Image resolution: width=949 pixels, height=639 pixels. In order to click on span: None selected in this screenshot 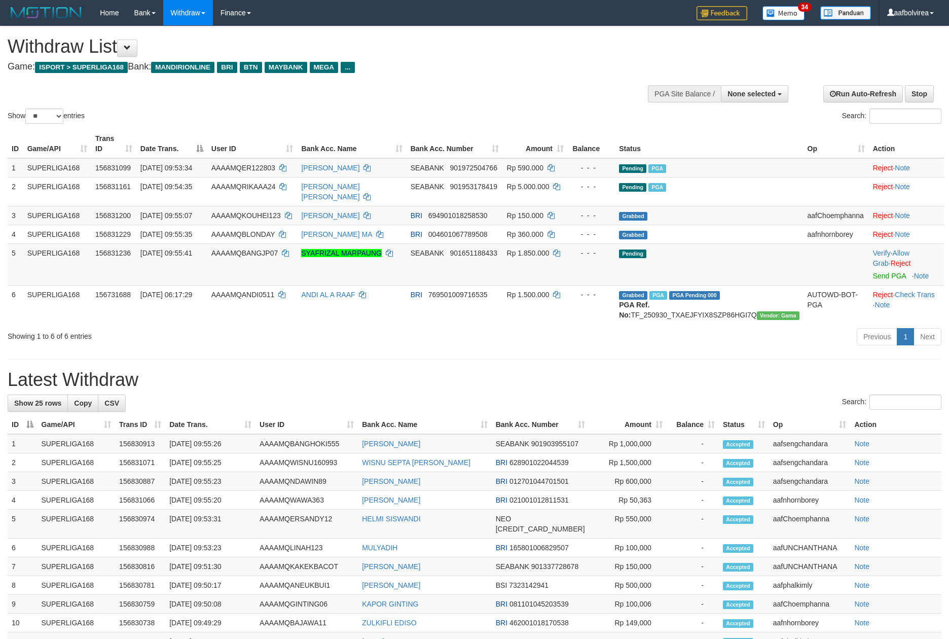, I will do `click(751, 94)`.